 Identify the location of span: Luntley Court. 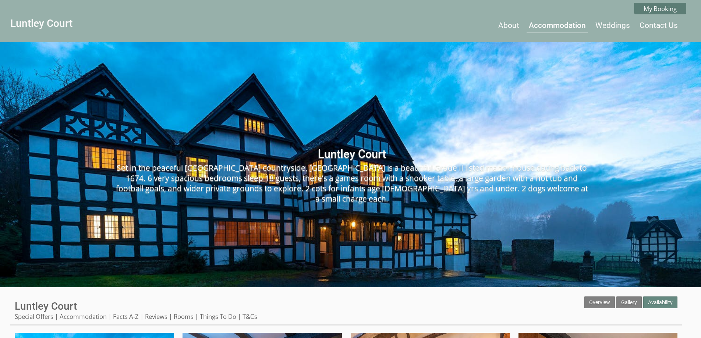
(46, 306).